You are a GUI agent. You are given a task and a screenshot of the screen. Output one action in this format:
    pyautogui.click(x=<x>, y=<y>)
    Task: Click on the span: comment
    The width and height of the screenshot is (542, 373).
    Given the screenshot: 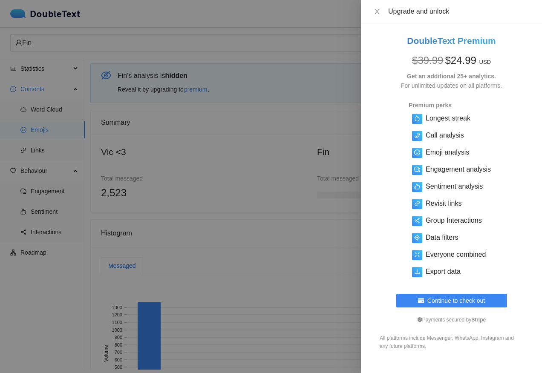 What is the action you would take?
    pyautogui.click(x=417, y=169)
    